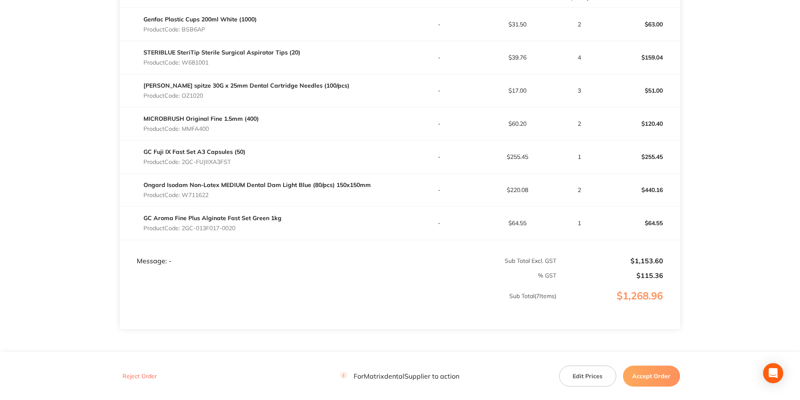 This screenshot has height=400, width=800. I want to click on p: $60.20, so click(517, 124).